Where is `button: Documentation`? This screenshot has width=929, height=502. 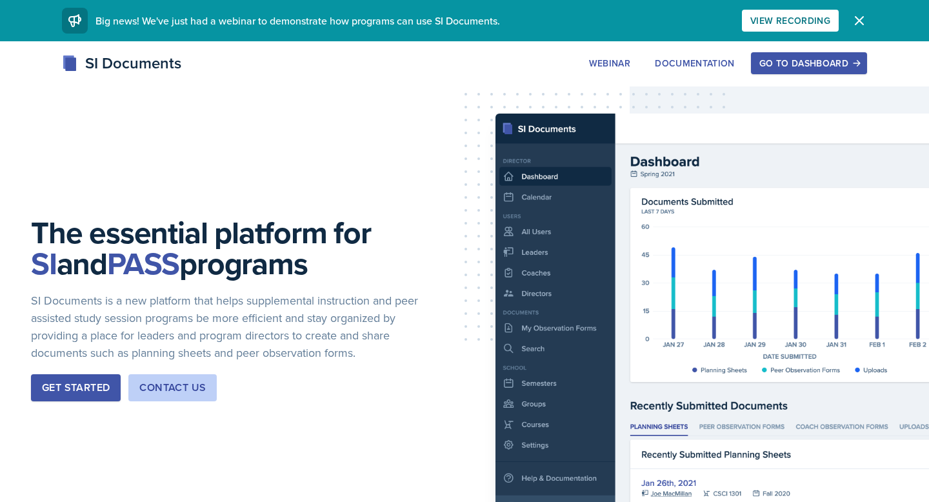
button: Documentation is located at coordinates (695, 63).